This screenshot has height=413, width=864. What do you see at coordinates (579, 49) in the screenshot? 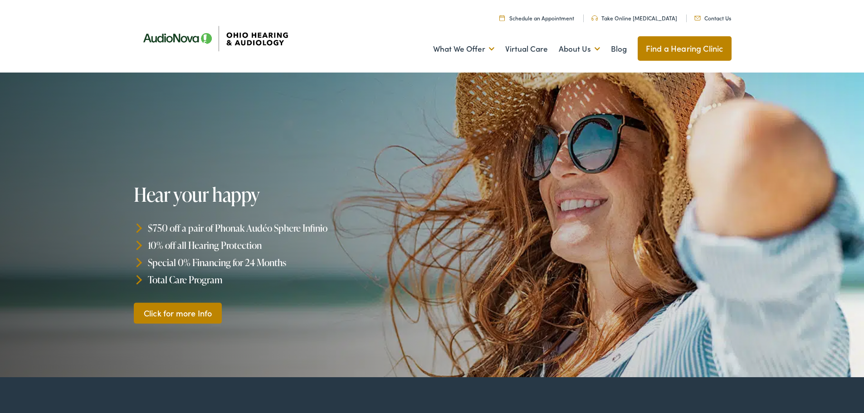
I see `a: About Us` at bounding box center [579, 49].